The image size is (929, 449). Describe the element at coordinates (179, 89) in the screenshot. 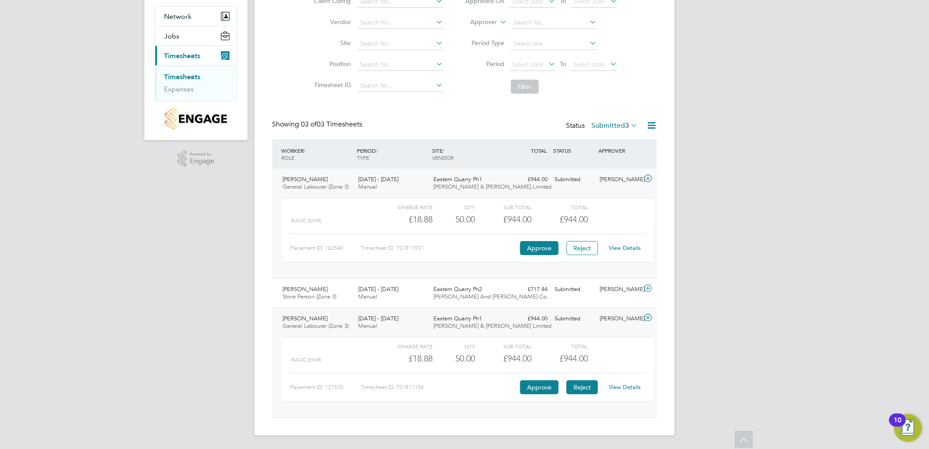

I see `a: Expenses` at that location.